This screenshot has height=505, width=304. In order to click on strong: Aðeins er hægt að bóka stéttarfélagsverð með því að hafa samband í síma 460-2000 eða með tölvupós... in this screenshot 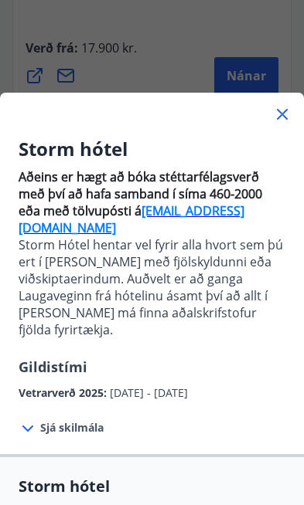, I will do `click(140, 194)`.